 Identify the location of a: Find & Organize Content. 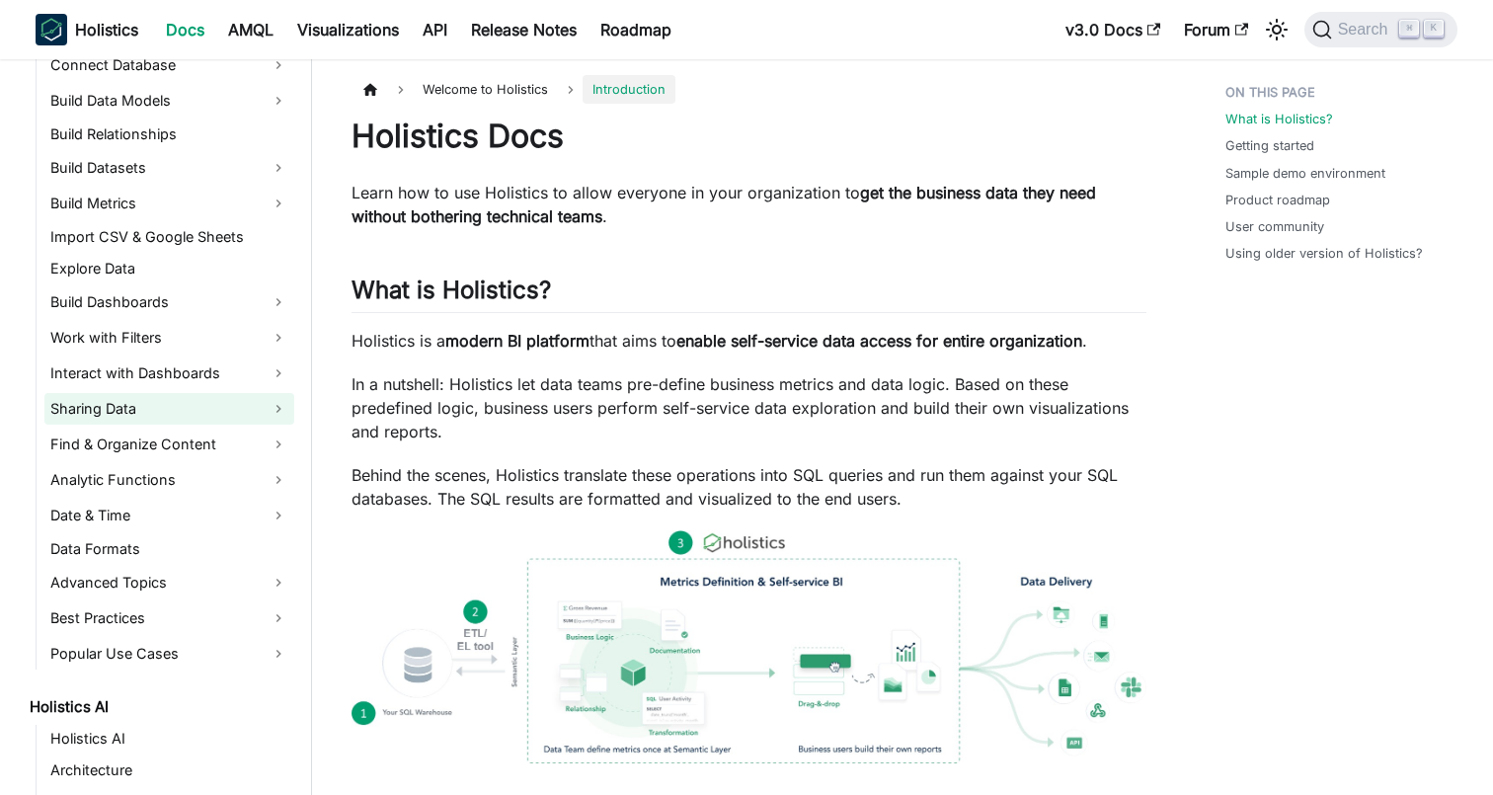
(169, 444).